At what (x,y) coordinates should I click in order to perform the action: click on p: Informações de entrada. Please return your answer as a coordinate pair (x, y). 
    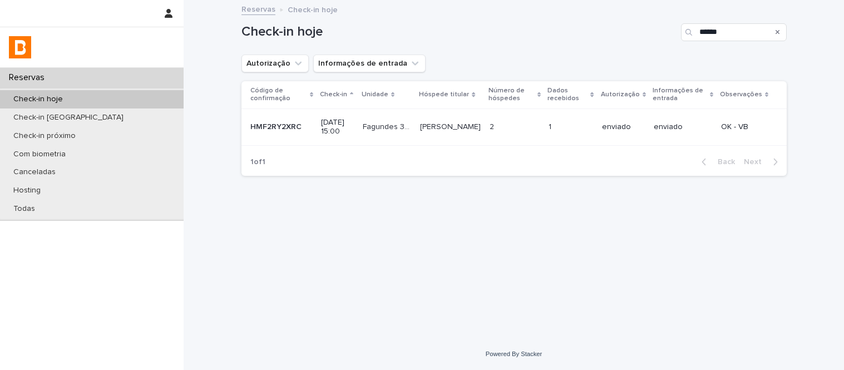
    Looking at the image, I should click on (680, 95).